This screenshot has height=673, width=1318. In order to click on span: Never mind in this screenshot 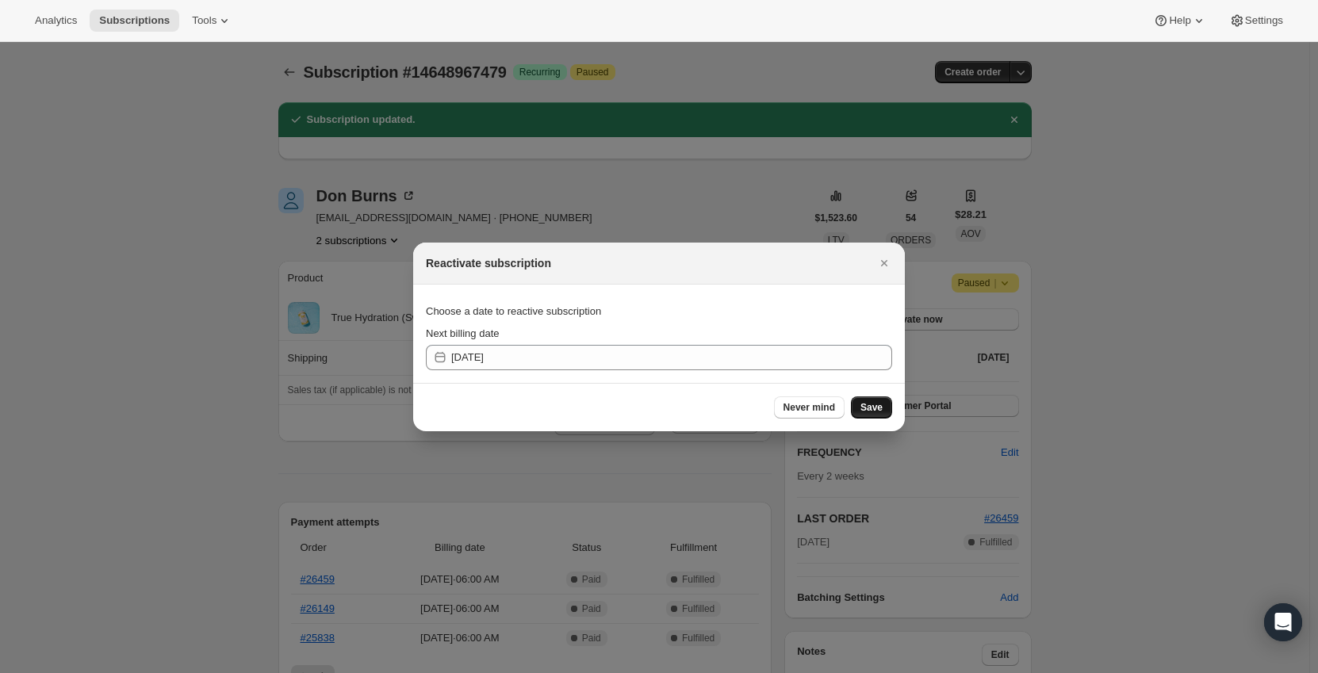, I will do `click(809, 407)`.